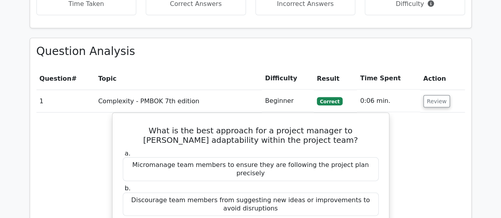 The width and height of the screenshot is (501, 218). I want to click on span: b., so click(128, 188).